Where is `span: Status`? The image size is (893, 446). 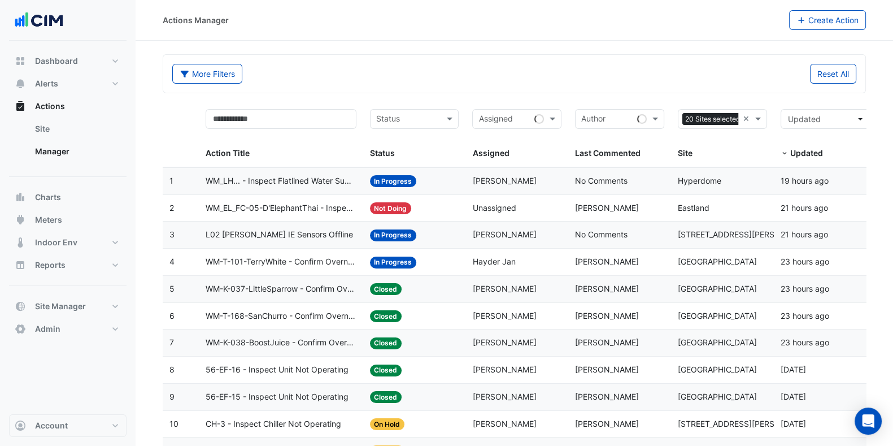 span: Status is located at coordinates (383, 153).